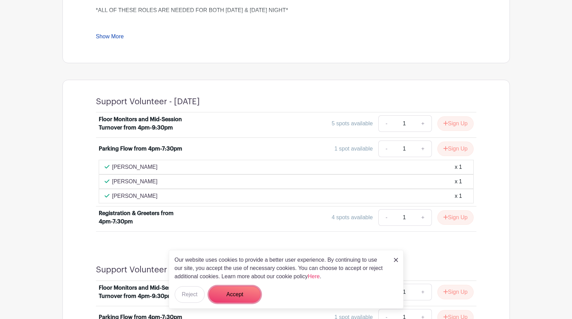 The image size is (572, 319). I want to click on a: Show More, so click(110, 38).